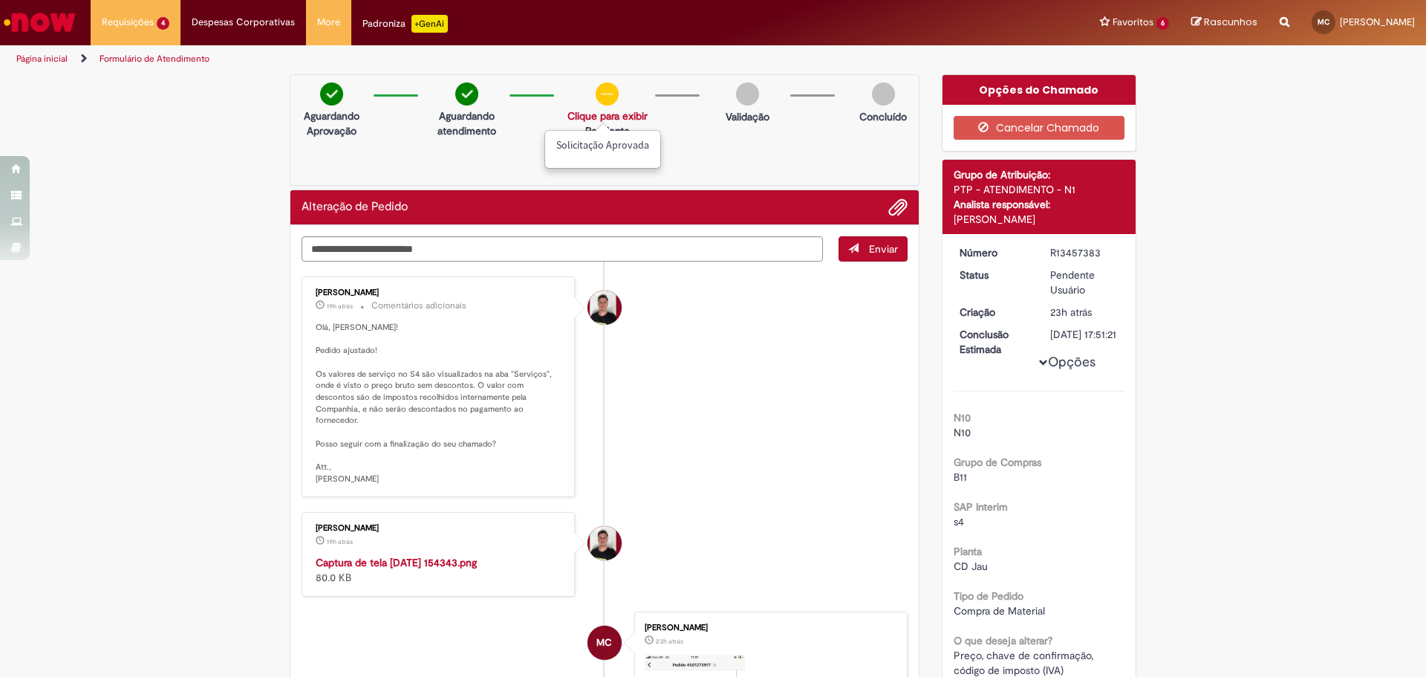 The height and width of the screenshot is (677, 1426). What do you see at coordinates (1003, 640) in the screenshot?
I see `b: O que deseja alterar?` at bounding box center [1003, 640].